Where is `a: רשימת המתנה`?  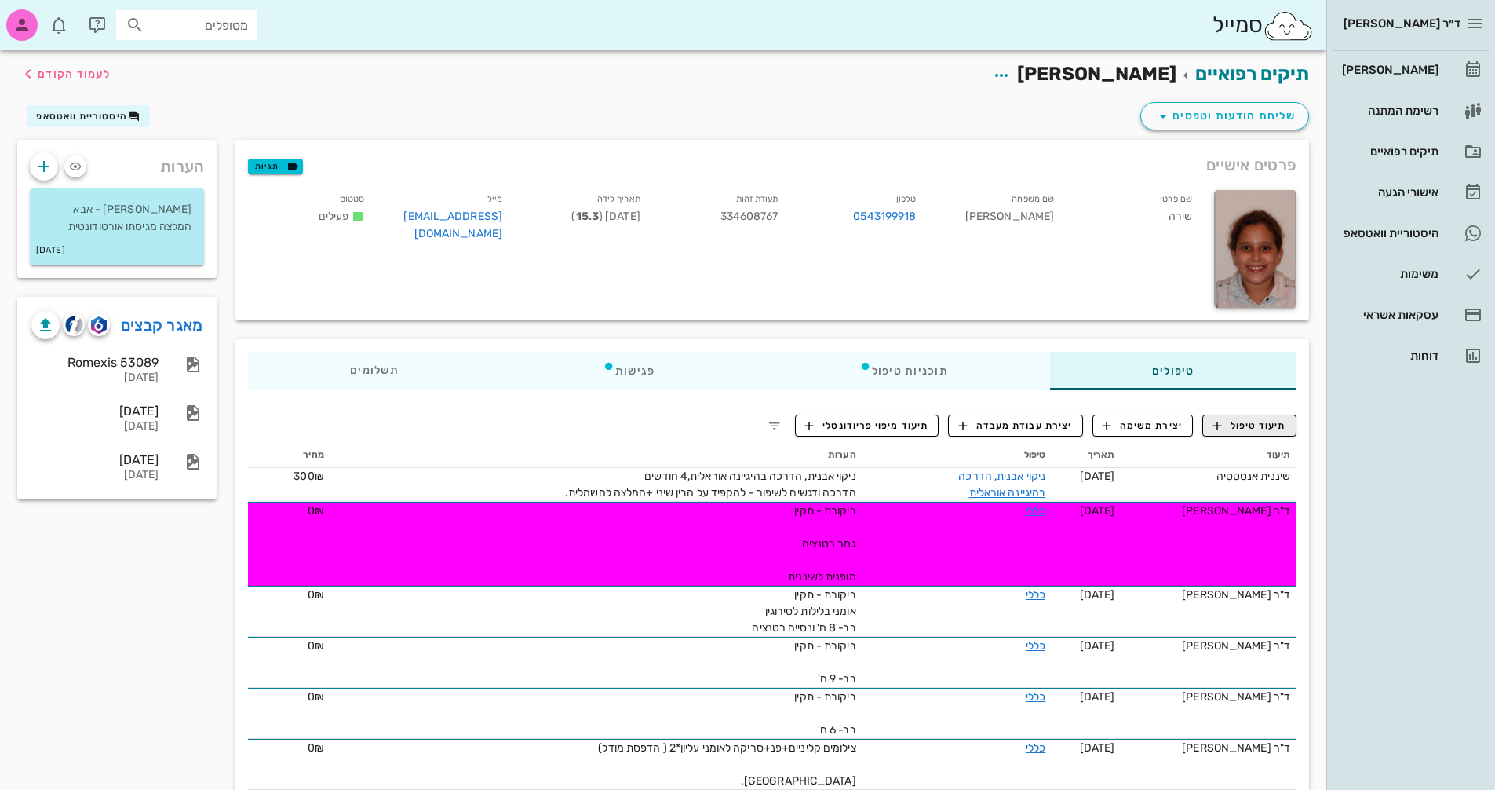 a: רשימת המתנה is located at coordinates (1410, 111).